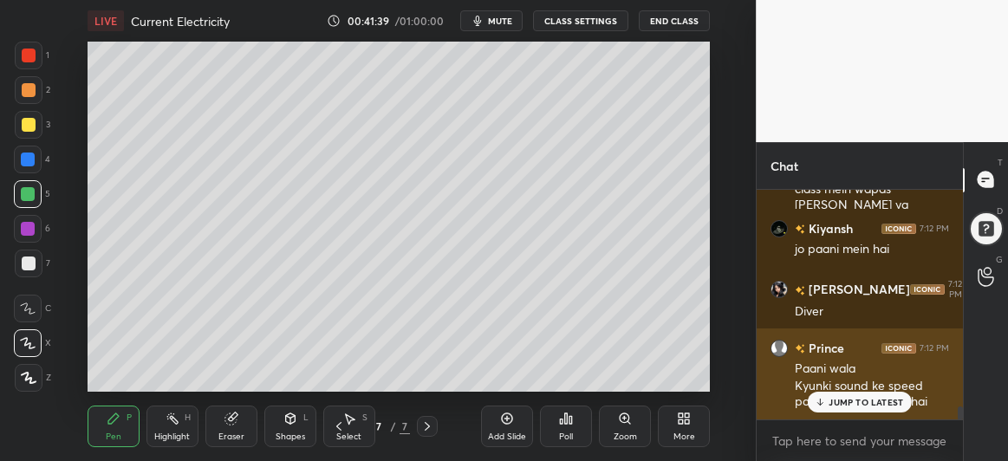 This screenshot has height=461, width=1008. I want to click on div: 2, so click(32, 90).